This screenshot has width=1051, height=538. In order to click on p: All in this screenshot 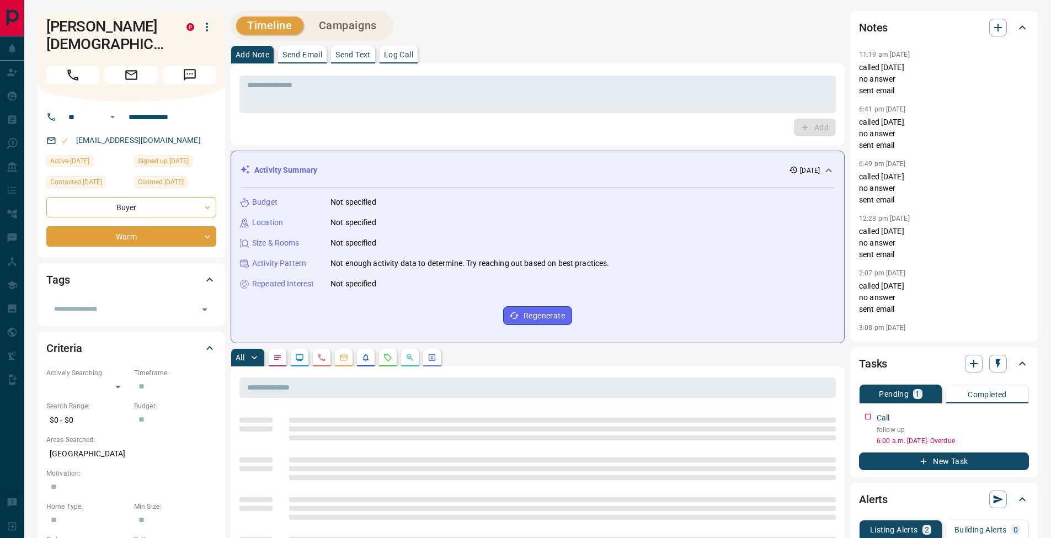, I will do `click(240, 358)`.